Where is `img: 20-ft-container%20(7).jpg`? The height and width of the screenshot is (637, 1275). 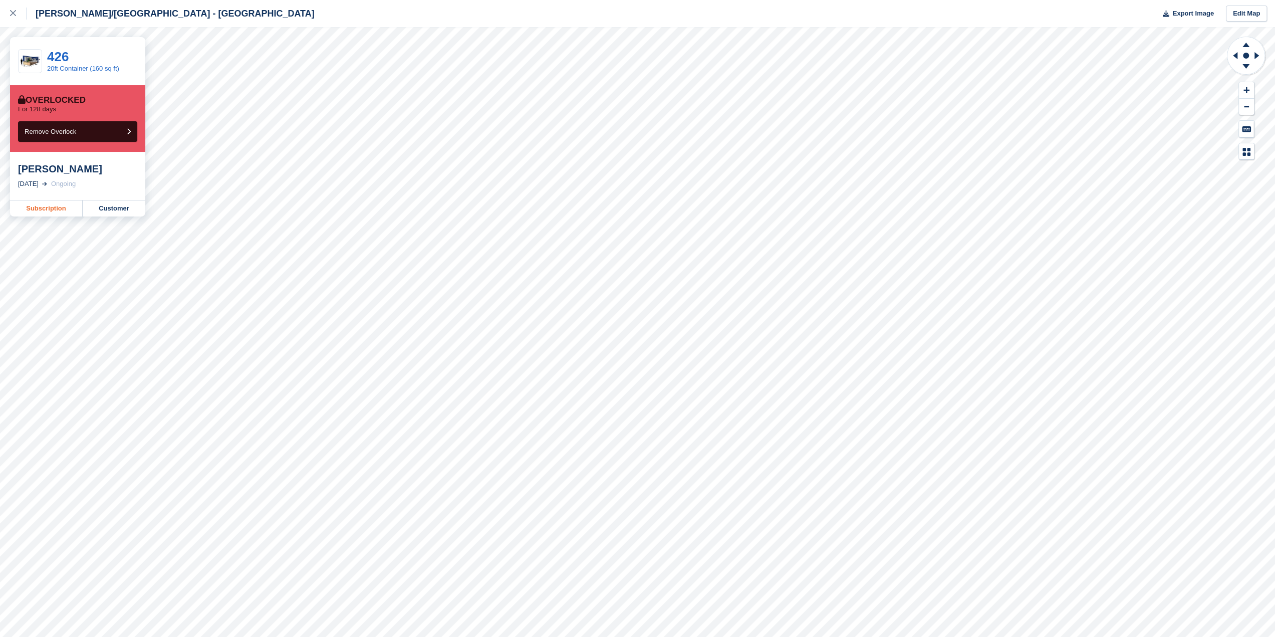
img: 20-ft-container%20(7).jpg is located at coordinates (30, 61).